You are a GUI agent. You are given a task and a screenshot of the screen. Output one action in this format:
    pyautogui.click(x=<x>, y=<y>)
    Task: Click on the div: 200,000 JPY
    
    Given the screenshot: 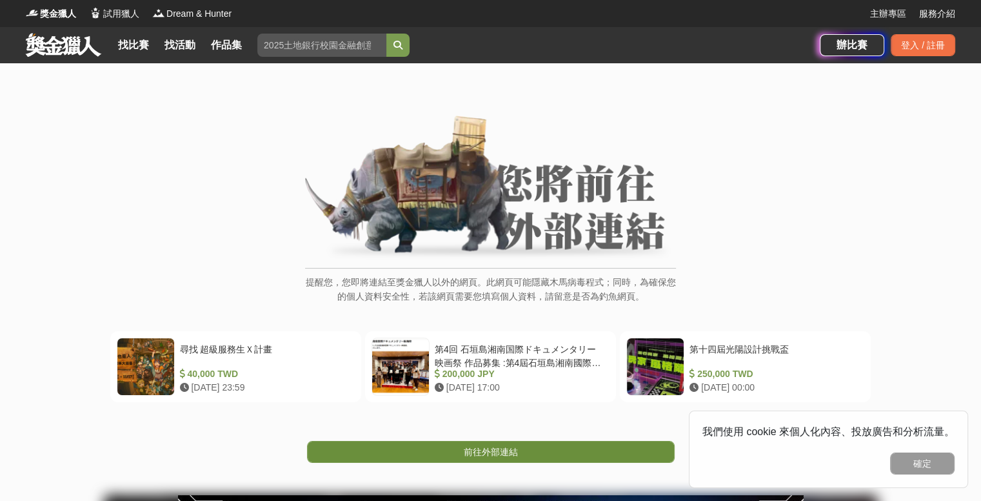 What is the action you would take?
    pyautogui.click(x=519, y=373)
    